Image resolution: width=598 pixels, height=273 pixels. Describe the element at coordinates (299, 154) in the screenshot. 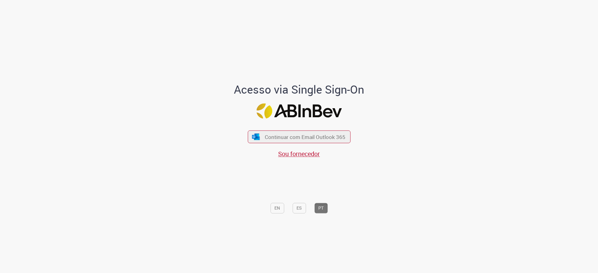

I see `a: Sou fornecedor` at that location.